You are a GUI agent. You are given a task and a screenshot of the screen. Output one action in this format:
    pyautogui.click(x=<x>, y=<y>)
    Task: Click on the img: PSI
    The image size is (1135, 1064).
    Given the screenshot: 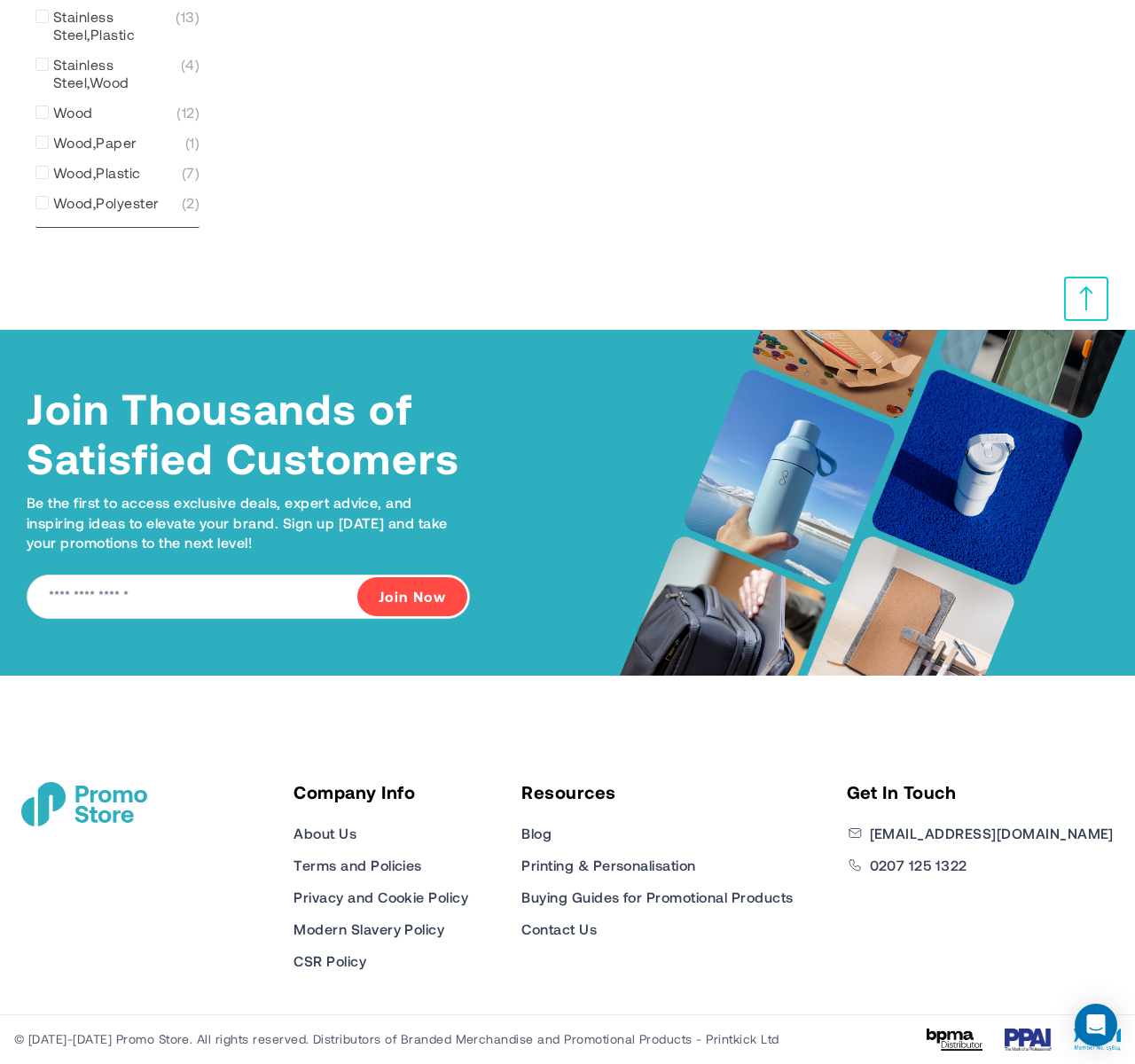 What is the action you would take?
    pyautogui.click(x=1096, y=1039)
    